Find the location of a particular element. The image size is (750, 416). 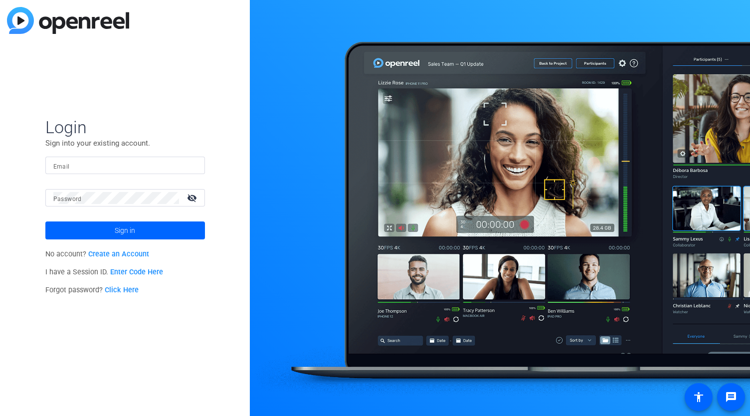

a: Create an Account is located at coordinates (119, 254).